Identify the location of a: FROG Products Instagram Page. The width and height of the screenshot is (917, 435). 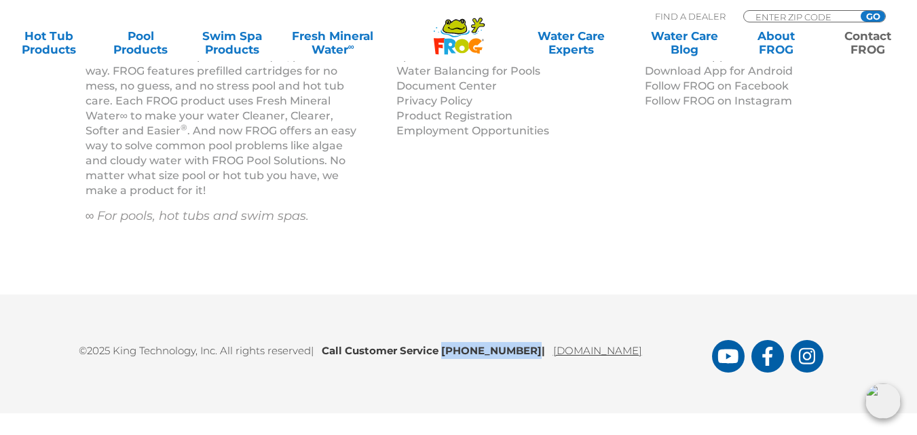
(807, 356).